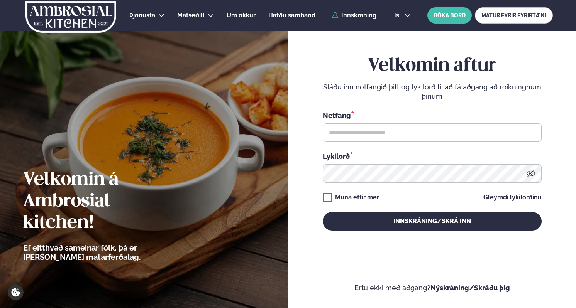 The height and width of the screenshot is (308, 576). What do you see at coordinates (514, 15) in the screenshot?
I see `a: MATUR FYRIR FYRIRTÆKI` at bounding box center [514, 15].